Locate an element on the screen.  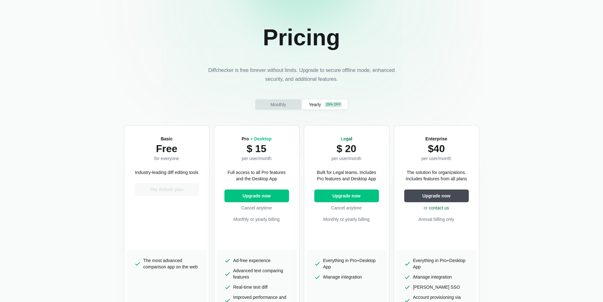
p: $40 is located at coordinates (437, 149).